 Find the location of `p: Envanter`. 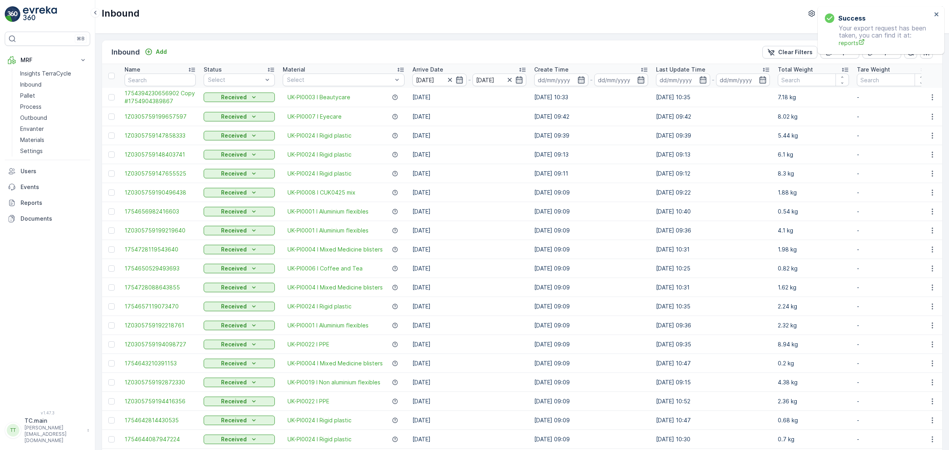

p: Envanter is located at coordinates (32, 129).